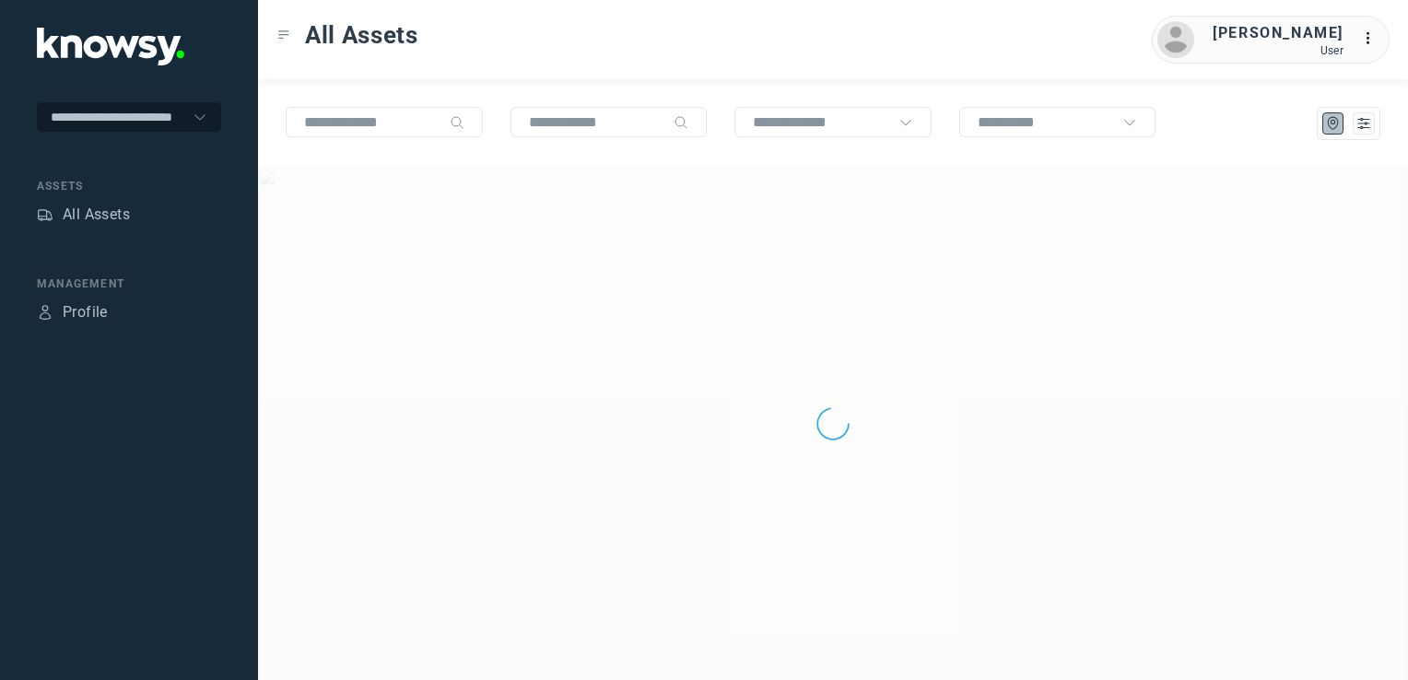 The image size is (1408, 680). Describe the element at coordinates (72, 312) in the screenshot. I see `a: ProfileProfile` at that location.